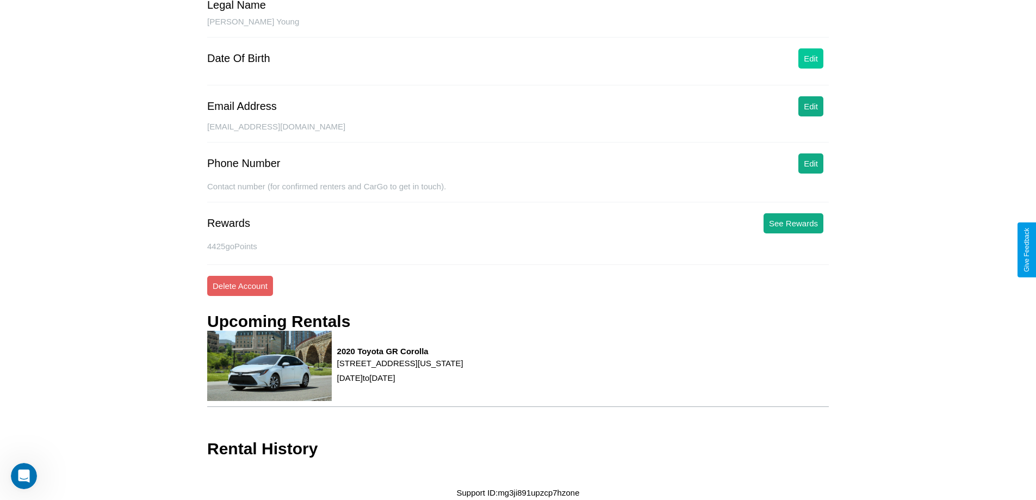  What do you see at coordinates (262, 449) in the screenshot?
I see `h3: Rental History` at bounding box center [262, 449].